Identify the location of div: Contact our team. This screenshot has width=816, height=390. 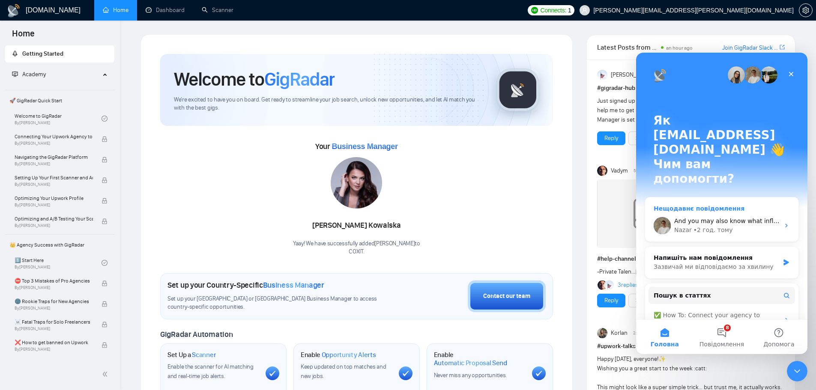
(507, 297).